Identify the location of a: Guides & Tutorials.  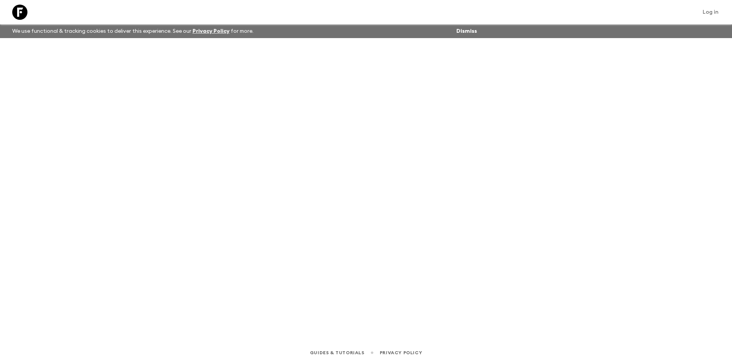
(337, 353).